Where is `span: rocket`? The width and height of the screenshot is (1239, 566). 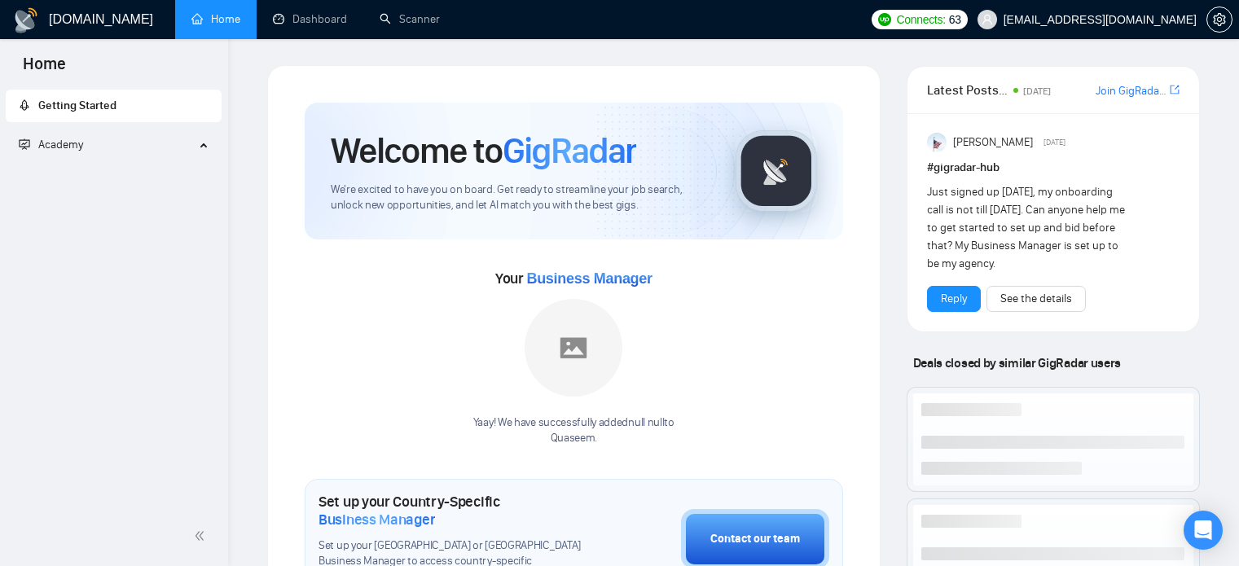
span: rocket is located at coordinates (24, 105).